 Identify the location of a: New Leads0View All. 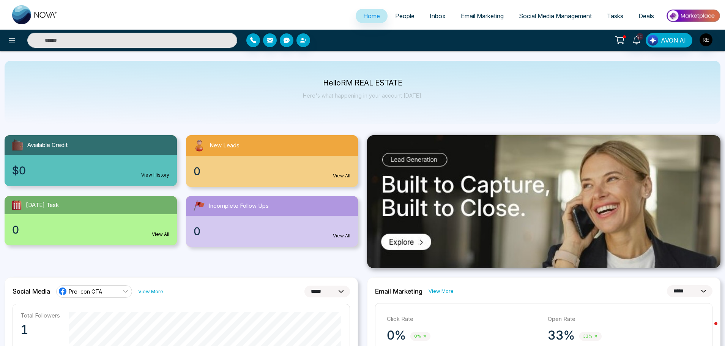
(272, 161).